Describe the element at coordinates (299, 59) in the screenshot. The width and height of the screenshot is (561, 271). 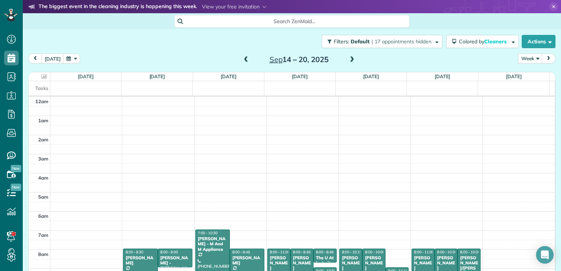
I see `h2: 14 – 20, 2025` at that location.